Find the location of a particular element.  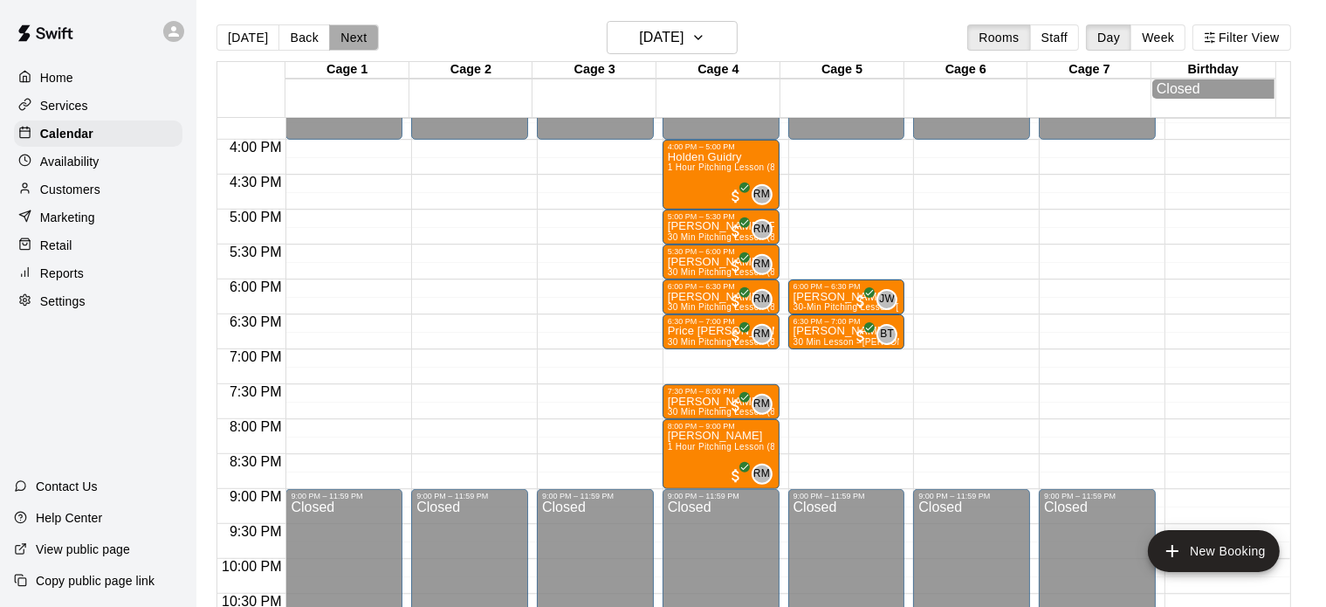

button: add is located at coordinates (1213, 551).